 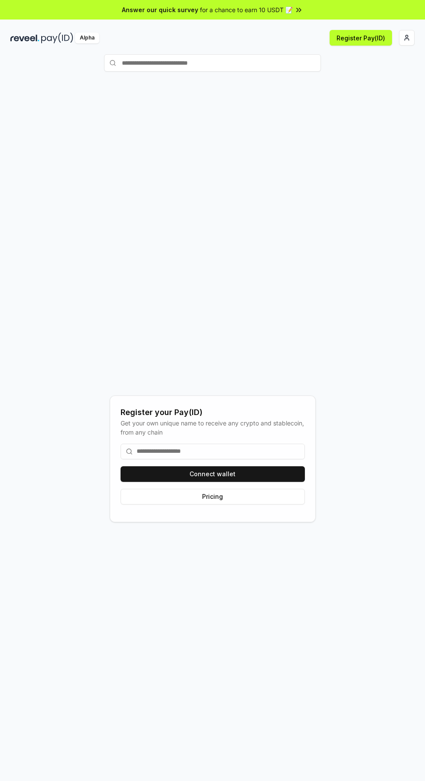 I want to click on button: Pricing, so click(x=213, y=497).